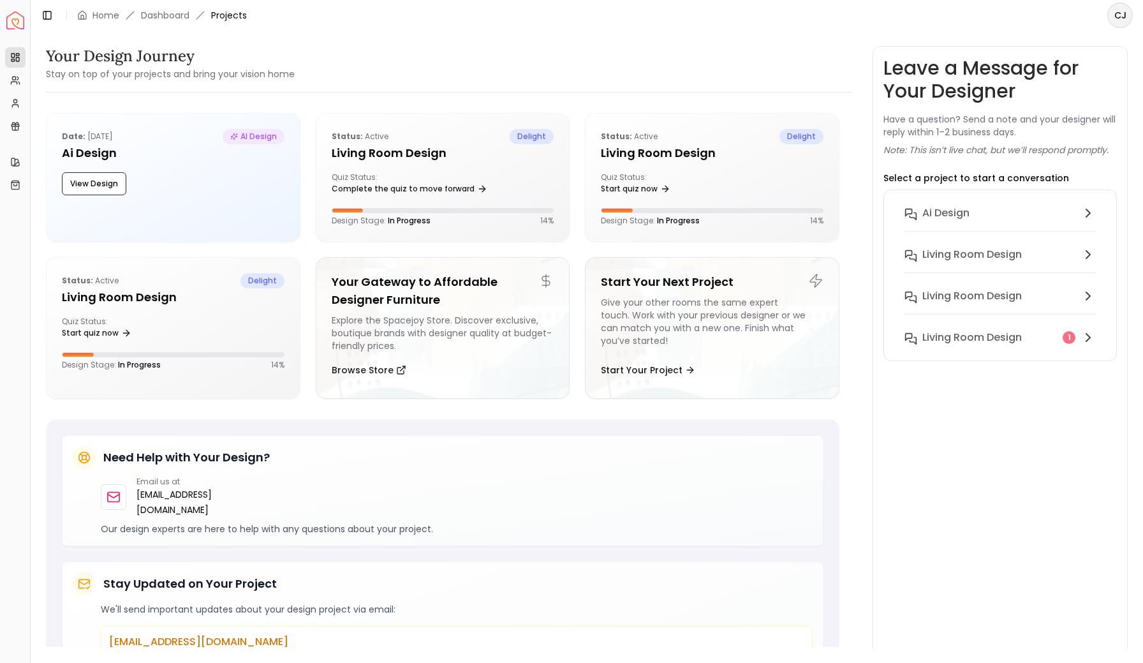 The image size is (1143, 663). I want to click on button: Start Your Project, so click(648, 370).